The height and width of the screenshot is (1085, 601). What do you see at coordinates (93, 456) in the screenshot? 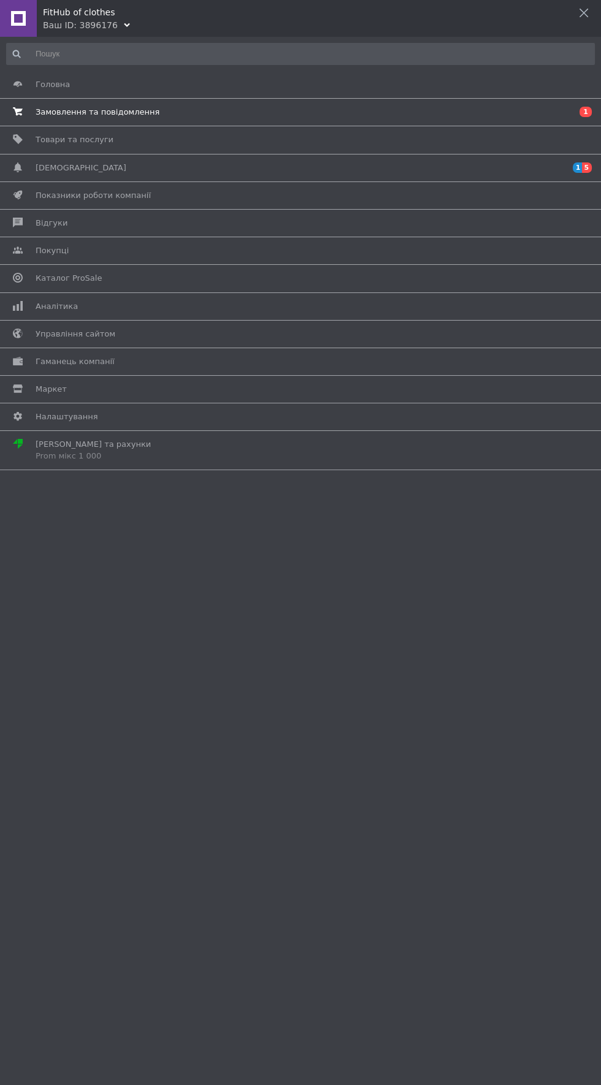
I see `div: Prom мікс 1 000` at bounding box center [93, 456].